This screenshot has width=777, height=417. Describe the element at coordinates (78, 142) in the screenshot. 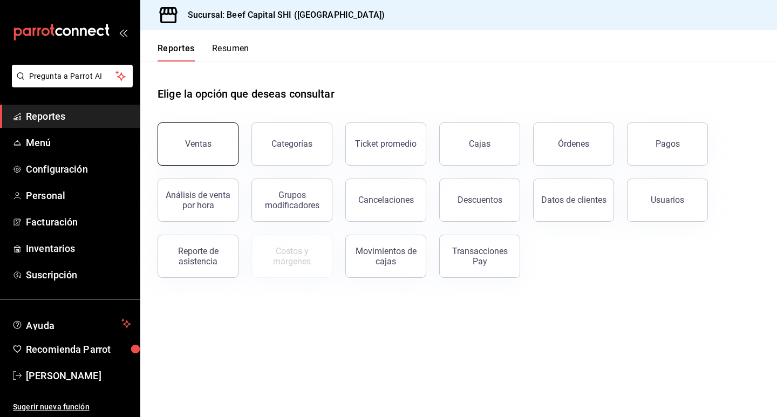

I see `span: Menú` at that location.